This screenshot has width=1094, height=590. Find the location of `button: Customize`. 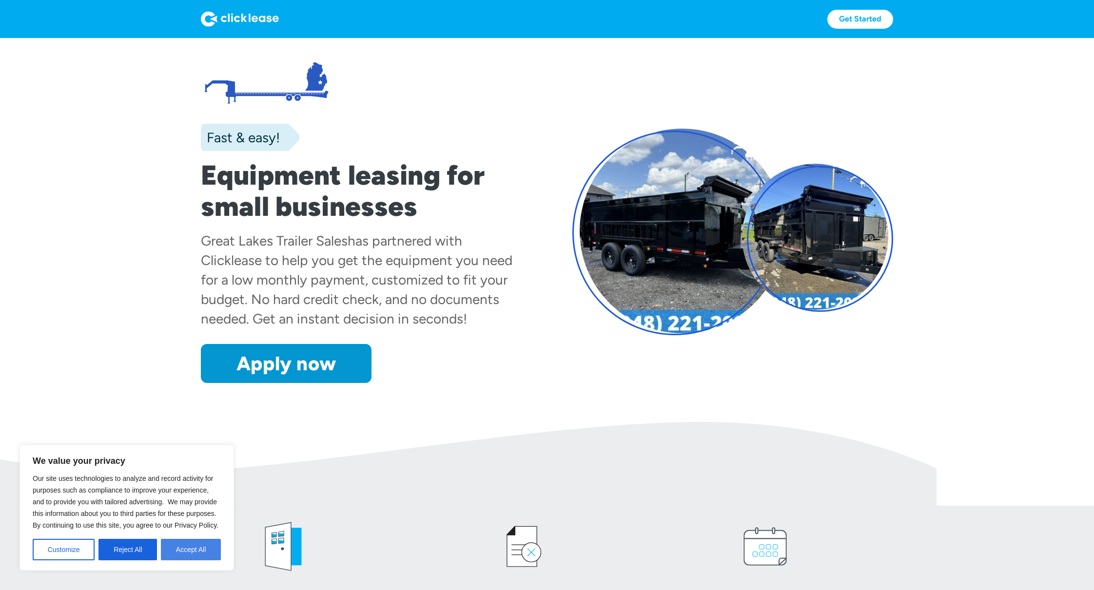

button: Customize is located at coordinates (63, 550).